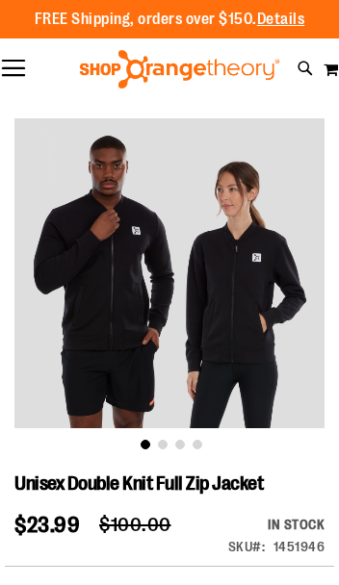  I want to click on span: $100.00, so click(135, 524).